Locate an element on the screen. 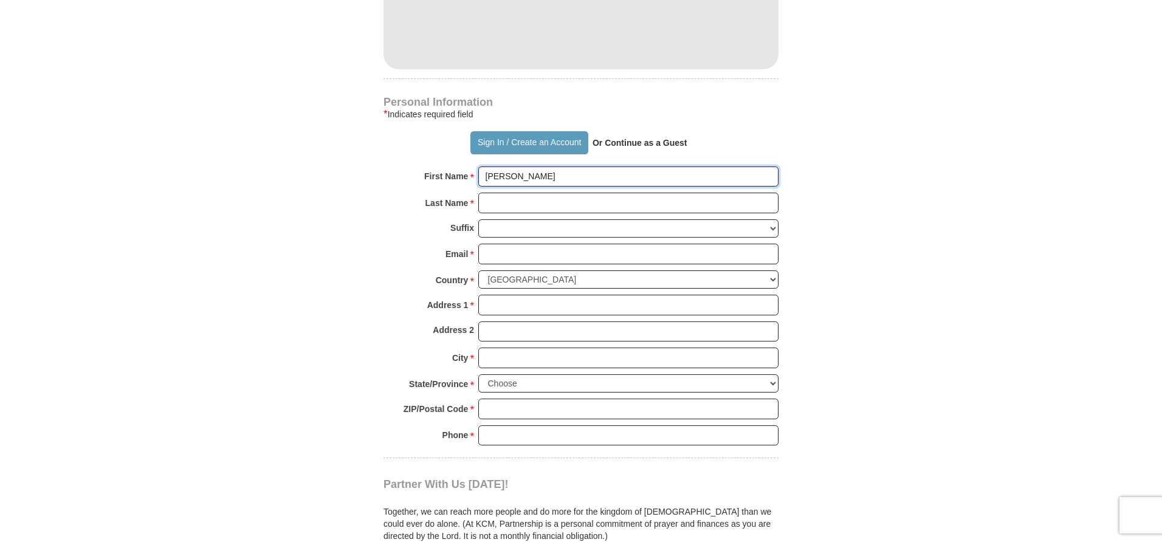 The width and height of the screenshot is (1162, 542). strong: First Name is located at coordinates (446, 176).